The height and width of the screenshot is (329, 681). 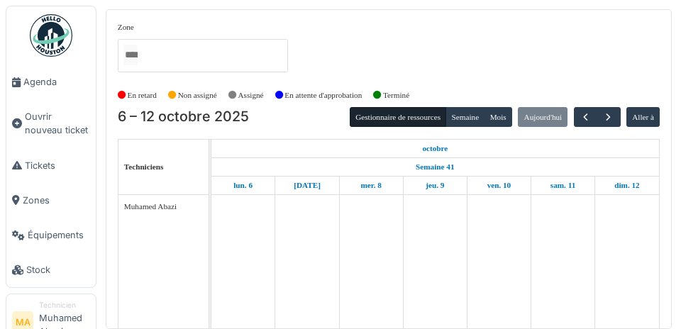 What do you see at coordinates (59, 235) in the screenshot?
I see `span: Équipements` at bounding box center [59, 235].